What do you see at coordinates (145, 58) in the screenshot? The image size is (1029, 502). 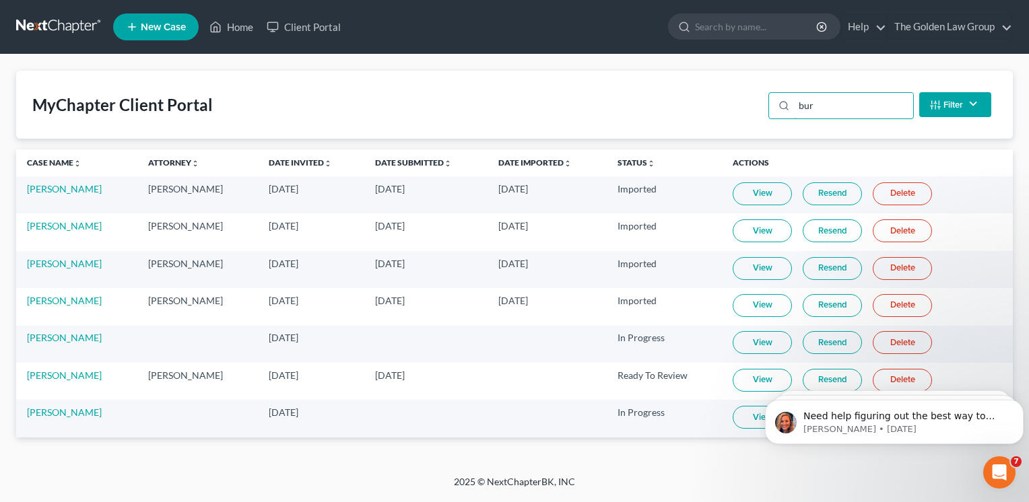 I see `p: Message from Kelly, sent 1w ago` at bounding box center [145, 58].